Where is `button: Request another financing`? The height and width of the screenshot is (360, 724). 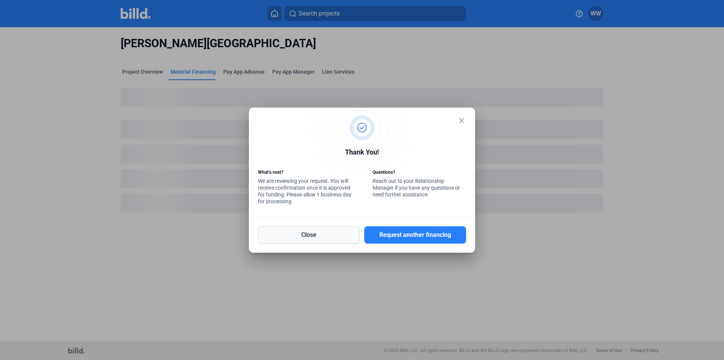
button: Request another financing is located at coordinates (415, 235).